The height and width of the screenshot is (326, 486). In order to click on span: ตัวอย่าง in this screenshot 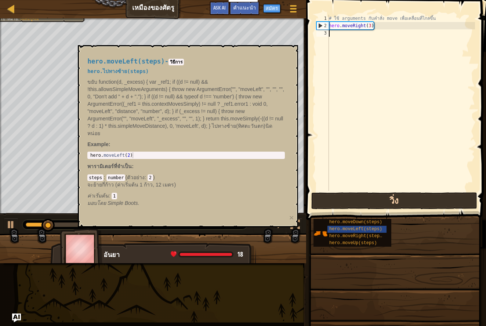, I will do `click(136, 177)`.